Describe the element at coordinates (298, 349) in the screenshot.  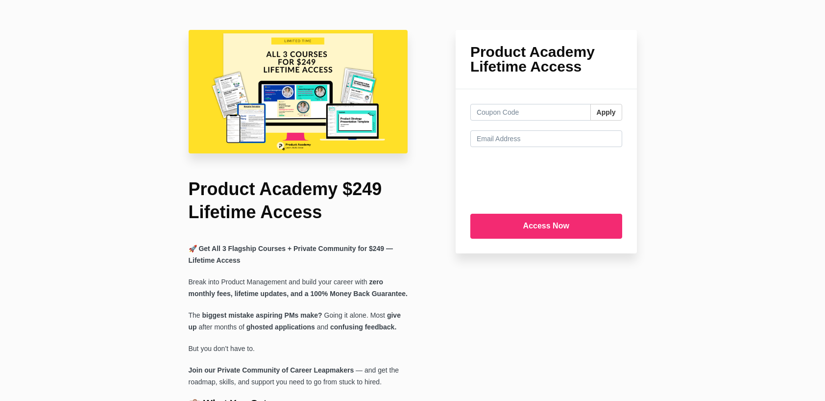
I see `p: But you don’t have to.` at that location.